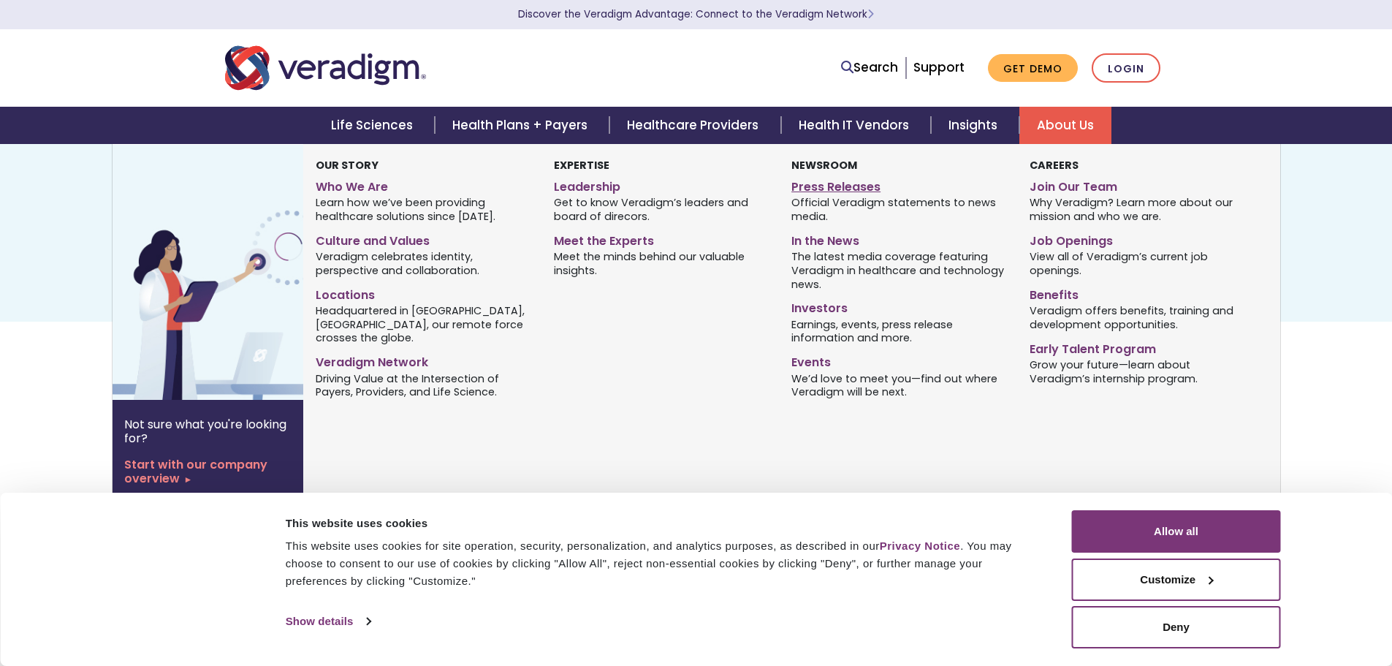  I want to click on span: Grow your future—learn about Veradigm’s internship program., so click(1137, 371).